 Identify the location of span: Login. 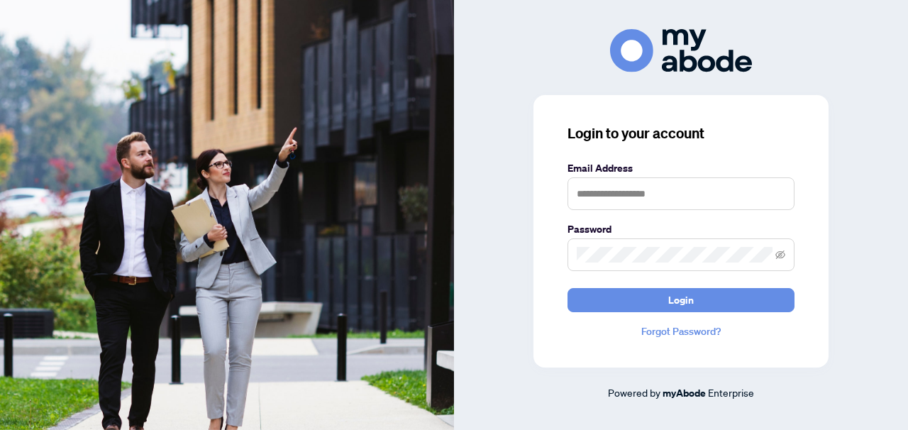
(681, 300).